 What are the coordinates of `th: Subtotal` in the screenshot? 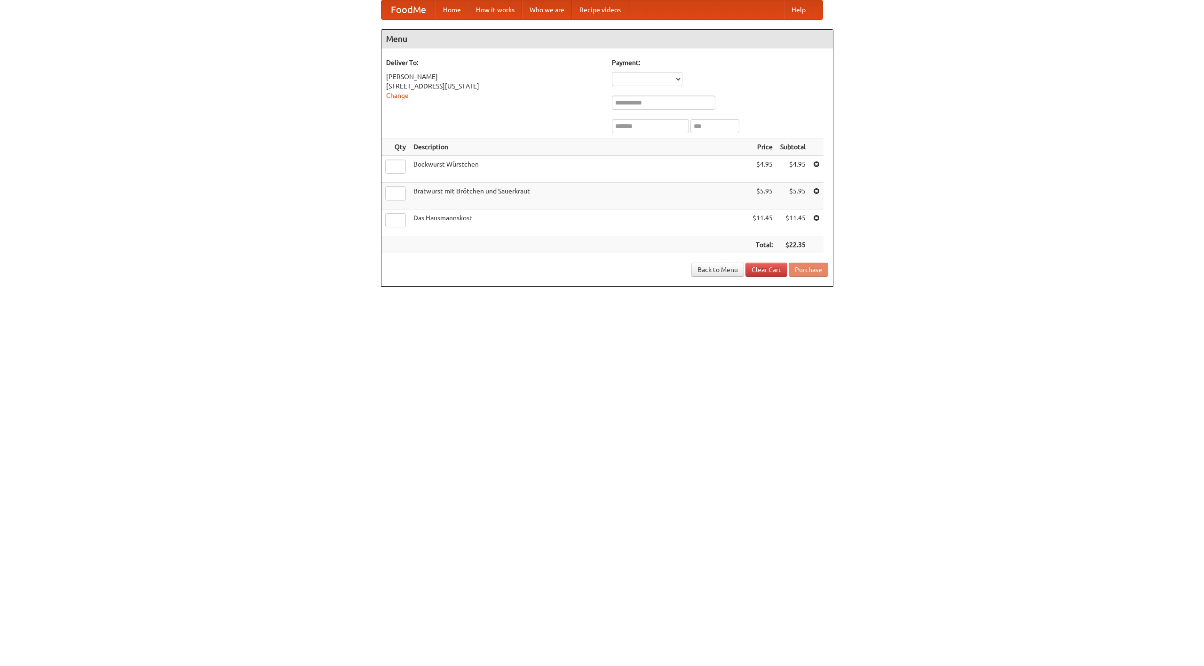 It's located at (793, 147).